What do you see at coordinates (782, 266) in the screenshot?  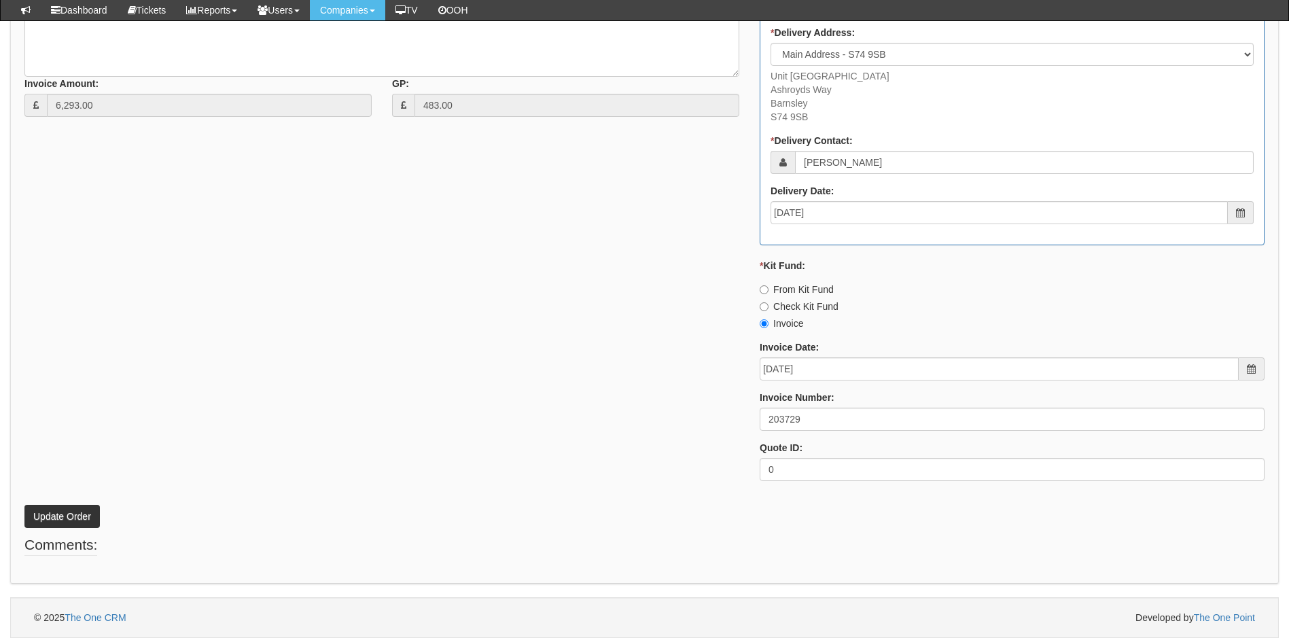 I see `label: Kit Fund:` at bounding box center [782, 266].